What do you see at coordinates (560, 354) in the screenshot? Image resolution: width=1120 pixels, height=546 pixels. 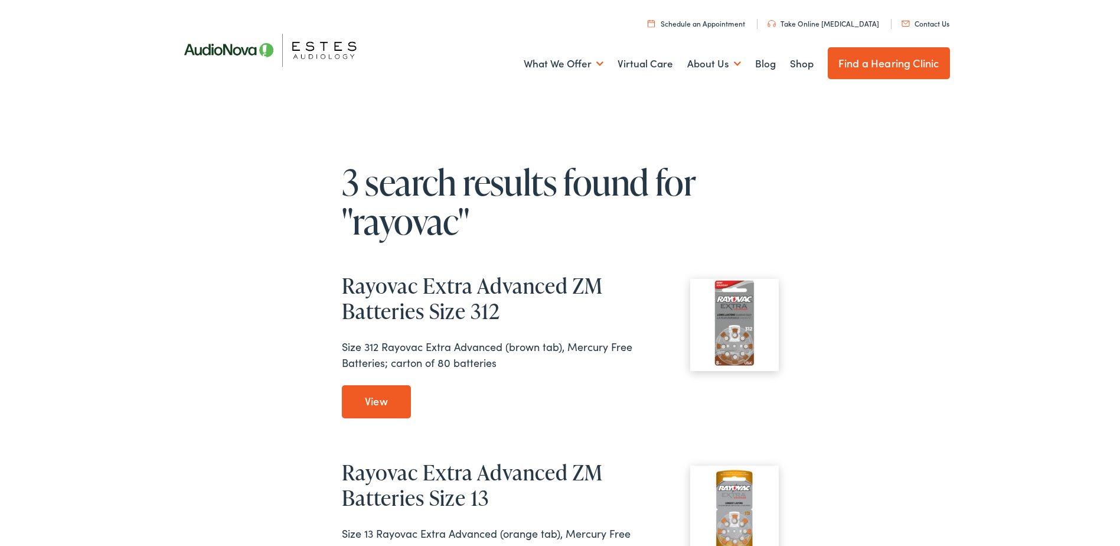 I see `p: Size 312 Rayovac Extra Advanced (brown tab), Mercury Free Batteries; carton of 80 batteries` at bounding box center [560, 354].